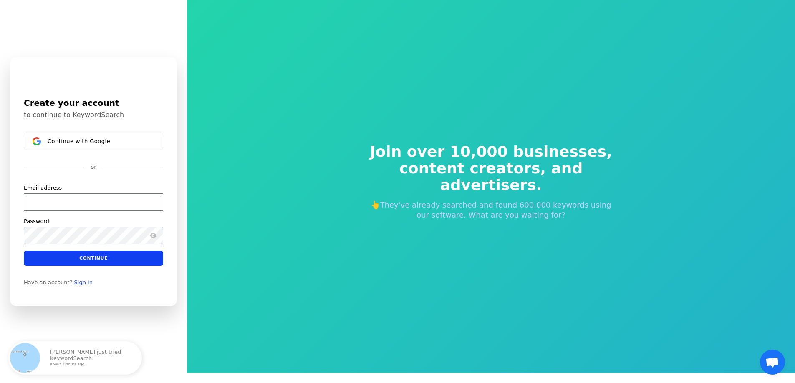 The width and height of the screenshot is (795, 383). I want to click on button: Sign in with GoogleContinue with Google, so click(93, 141).